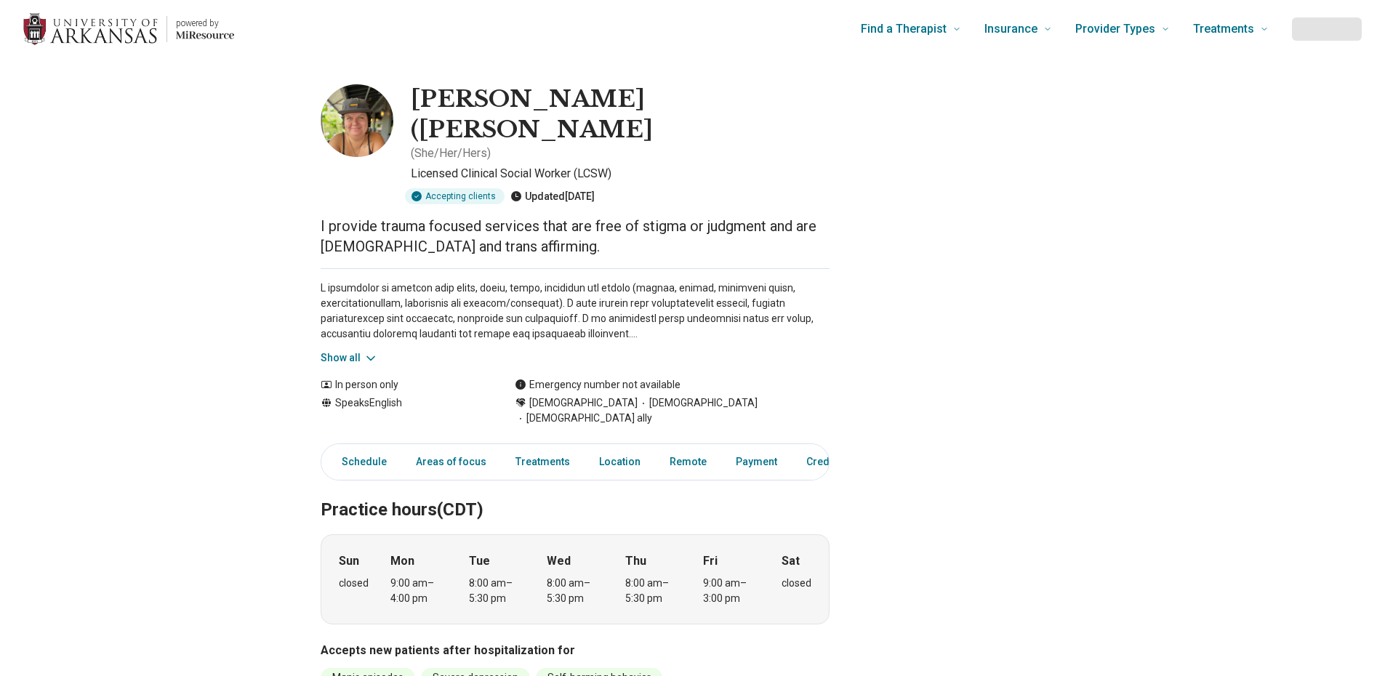  I want to click on strong: Mon, so click(402, 561).